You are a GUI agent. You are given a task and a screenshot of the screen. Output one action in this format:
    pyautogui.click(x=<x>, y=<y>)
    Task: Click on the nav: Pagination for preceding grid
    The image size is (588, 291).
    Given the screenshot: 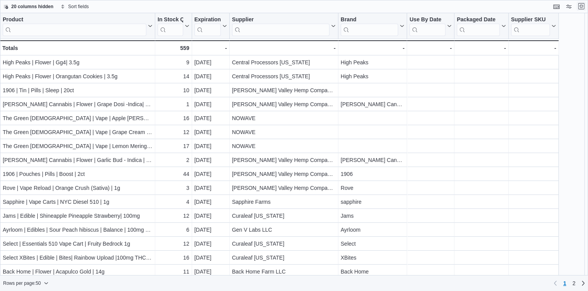 What is the action you would take?
    pyautogui.click(x=569, y=284)
    